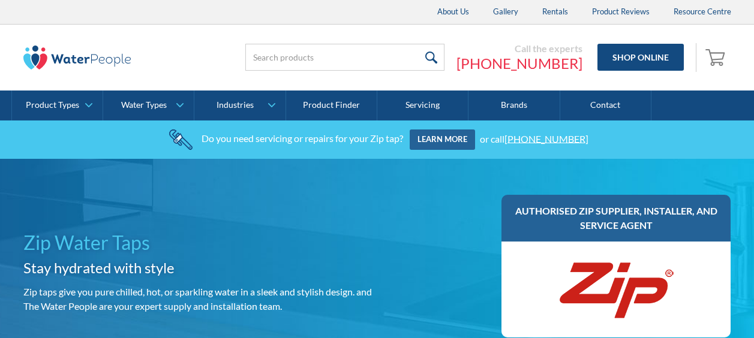 The width and height of the screenshot is (754, 338). Describe the element at coordinates (717, 57) in the screenshot. I see `img: shopping cart` at that location.